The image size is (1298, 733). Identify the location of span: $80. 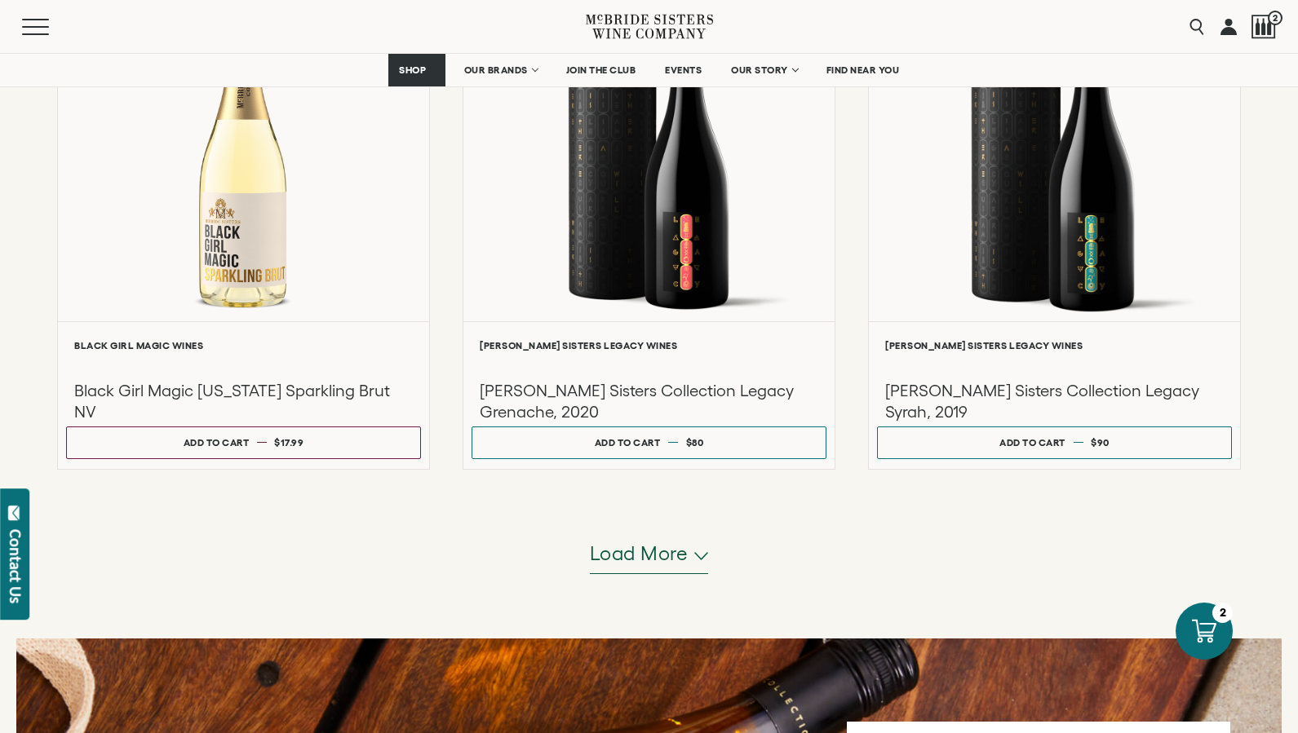
(695, 442).